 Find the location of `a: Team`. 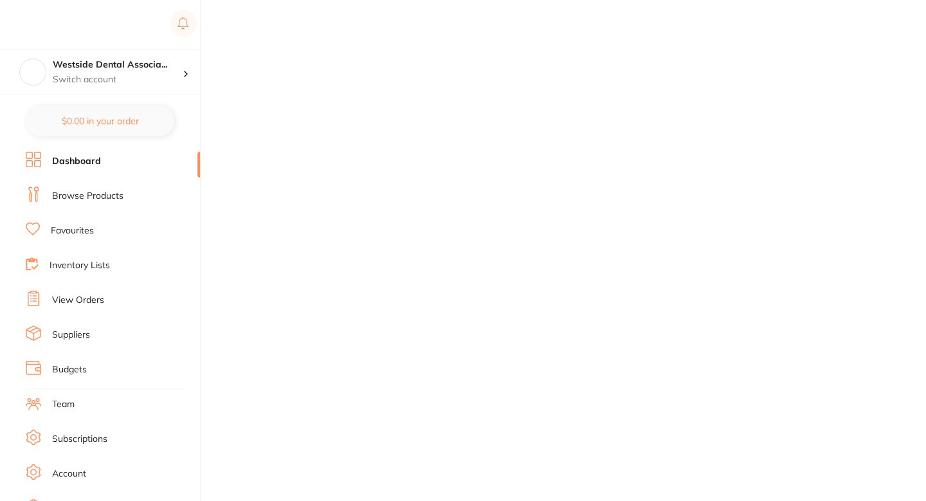

a: Team is located at coordinates (63, 404).